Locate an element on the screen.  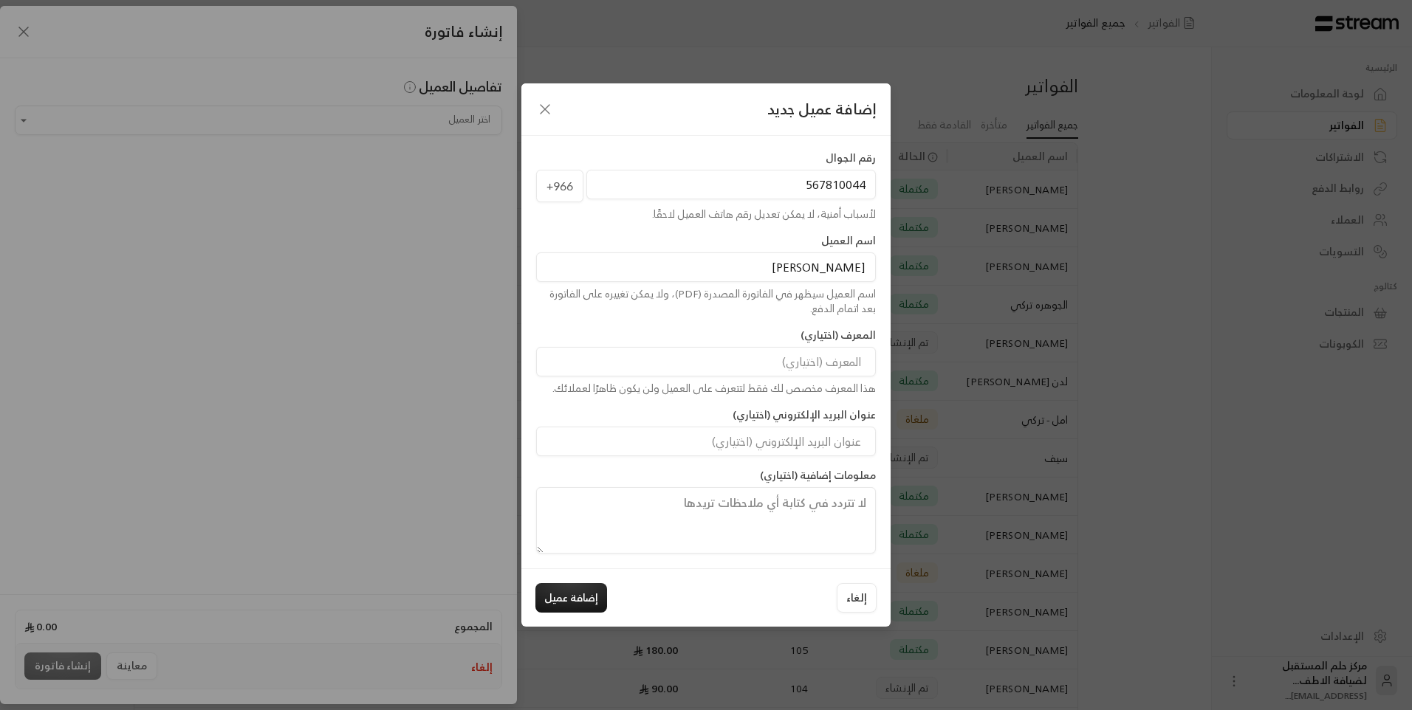
label: معلومات إضافية (اختياري) is located at coordinates (817, 476).